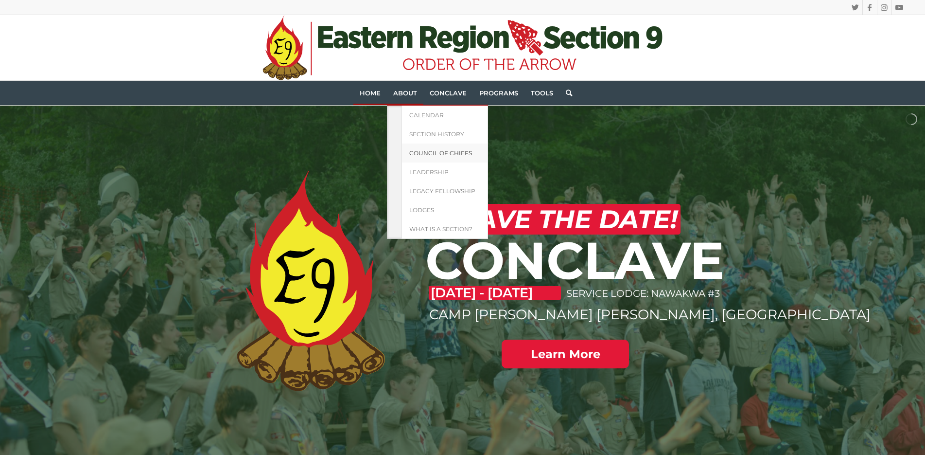 The image size is (925, 455). Describe the element at coordinates (566, 93) in the screenshot. I see `a: Search` at that location.